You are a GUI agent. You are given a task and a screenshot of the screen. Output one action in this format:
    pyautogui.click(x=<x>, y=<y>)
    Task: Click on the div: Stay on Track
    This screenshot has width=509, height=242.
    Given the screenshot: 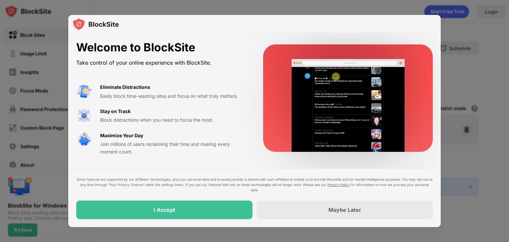 What is the action you would take?
    pyautogui.click(x=115, y=111)
    